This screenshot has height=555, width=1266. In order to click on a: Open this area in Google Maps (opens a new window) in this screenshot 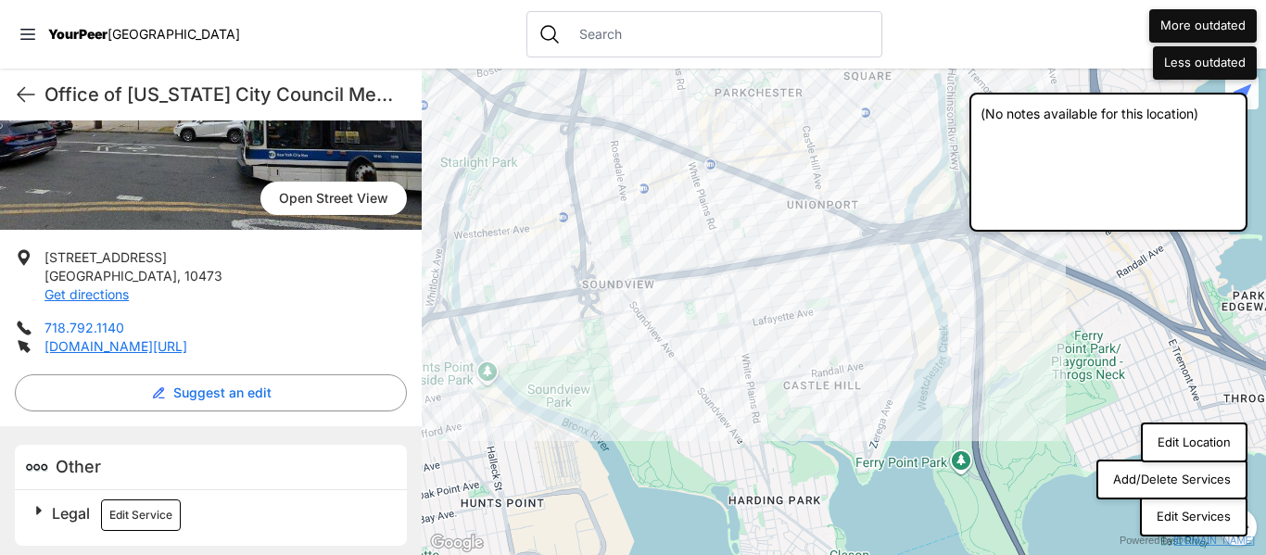, I will do `click(457, 543)`.